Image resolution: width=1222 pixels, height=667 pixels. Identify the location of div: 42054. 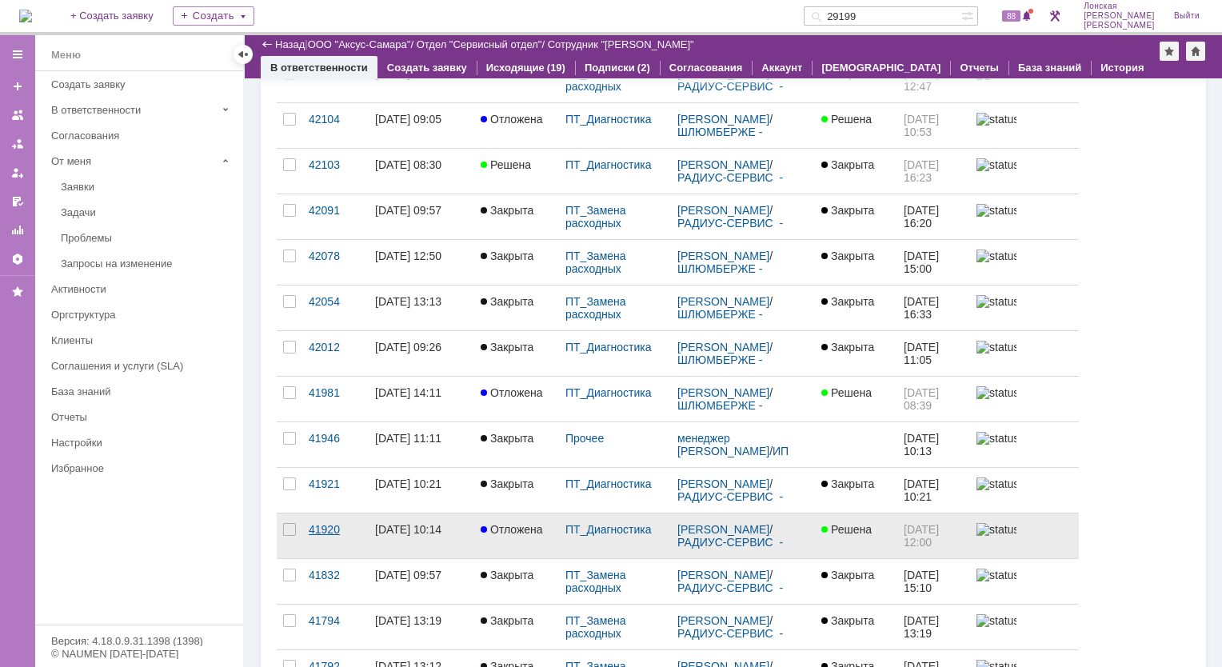
(335, 301).